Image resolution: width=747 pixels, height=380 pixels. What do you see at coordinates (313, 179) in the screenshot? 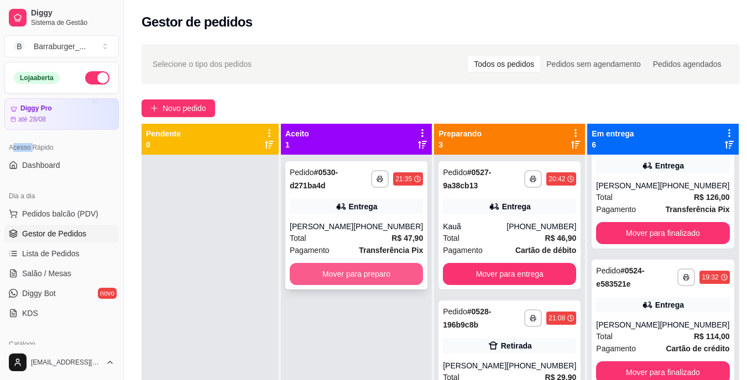
I see `strong: # 0530-d271ba4d` at bounding box center [313, 179].